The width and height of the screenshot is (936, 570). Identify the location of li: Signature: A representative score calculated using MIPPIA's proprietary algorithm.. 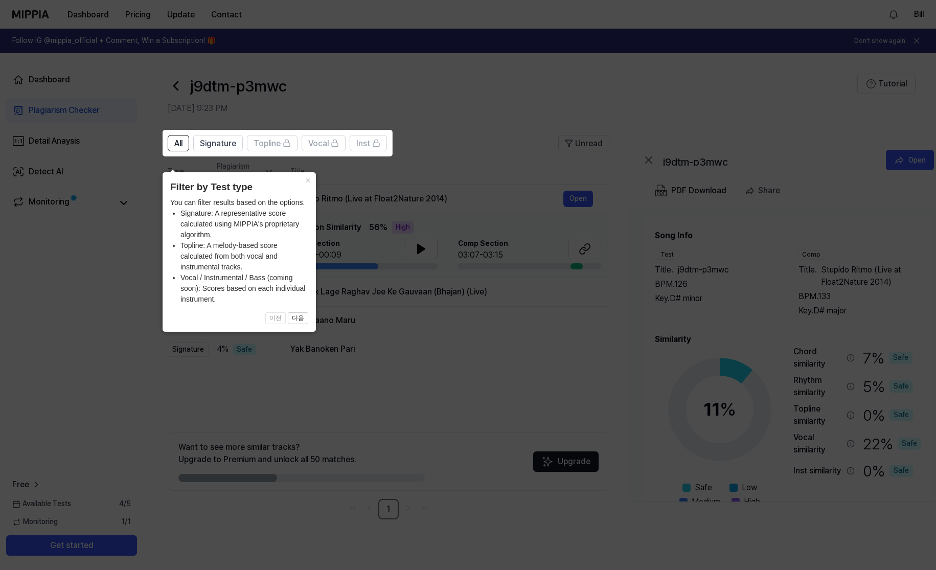
(244, 224).